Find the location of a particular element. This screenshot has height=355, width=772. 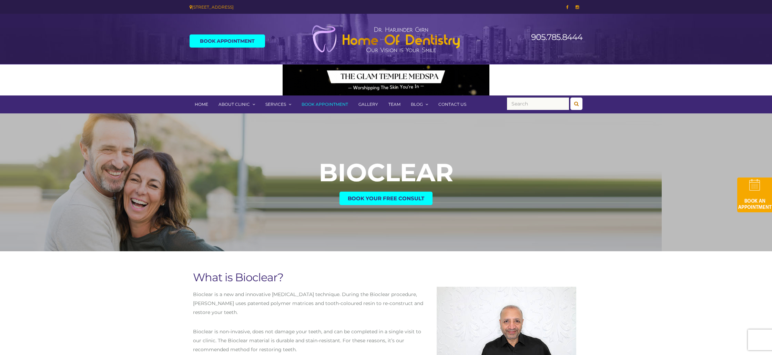

img: book-an-appointment-hod-gld.png is located at coordinates (754, 195).